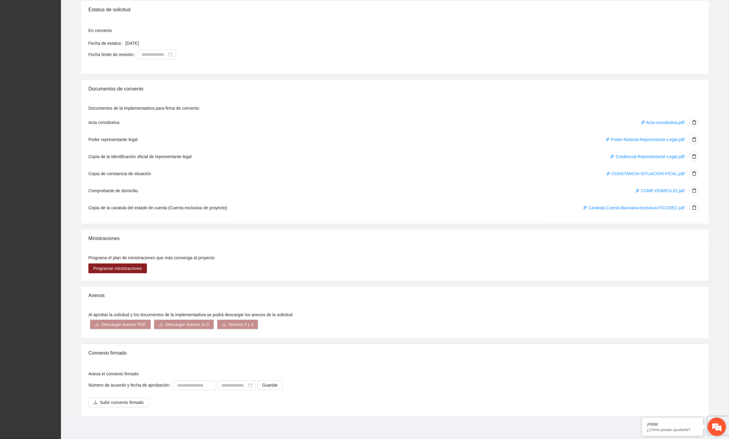  I want to click on span: Descargar anexos PDF, so click(124, 325).